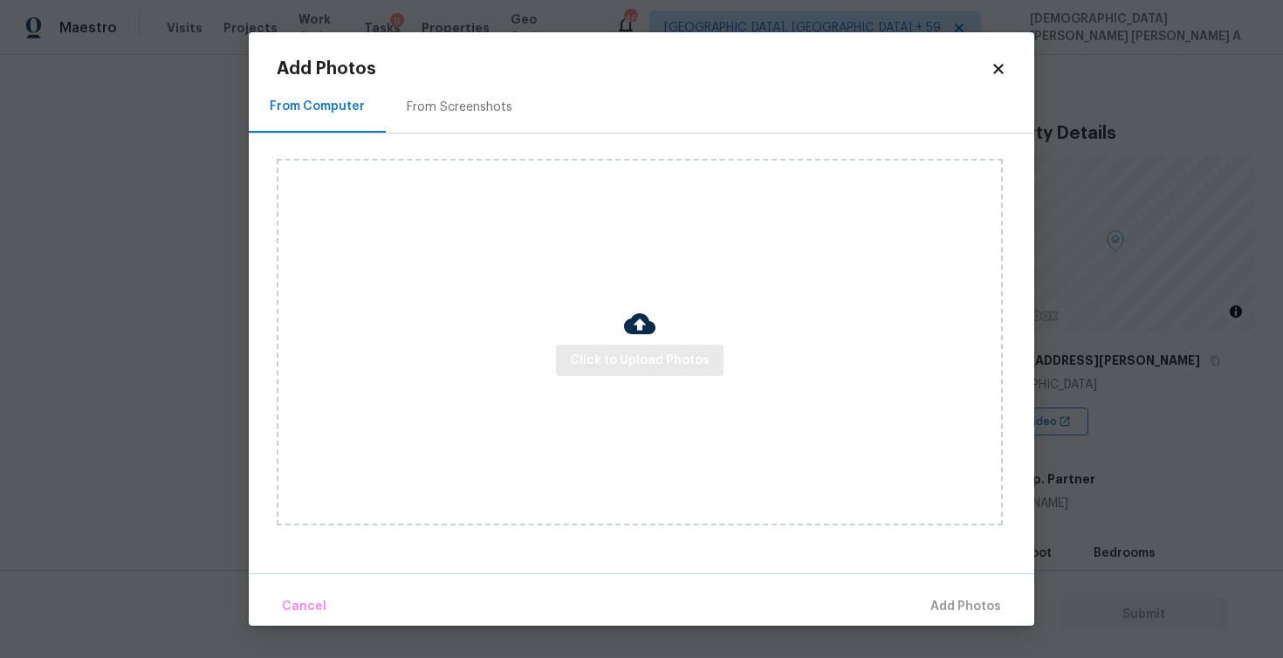 Image resolution: width=1283 pixels, height=658 pixels. What do you see at coordinates (459, 107) in the screenshot?
I see `div: From Screenshots` at bounding box center [459, 107].